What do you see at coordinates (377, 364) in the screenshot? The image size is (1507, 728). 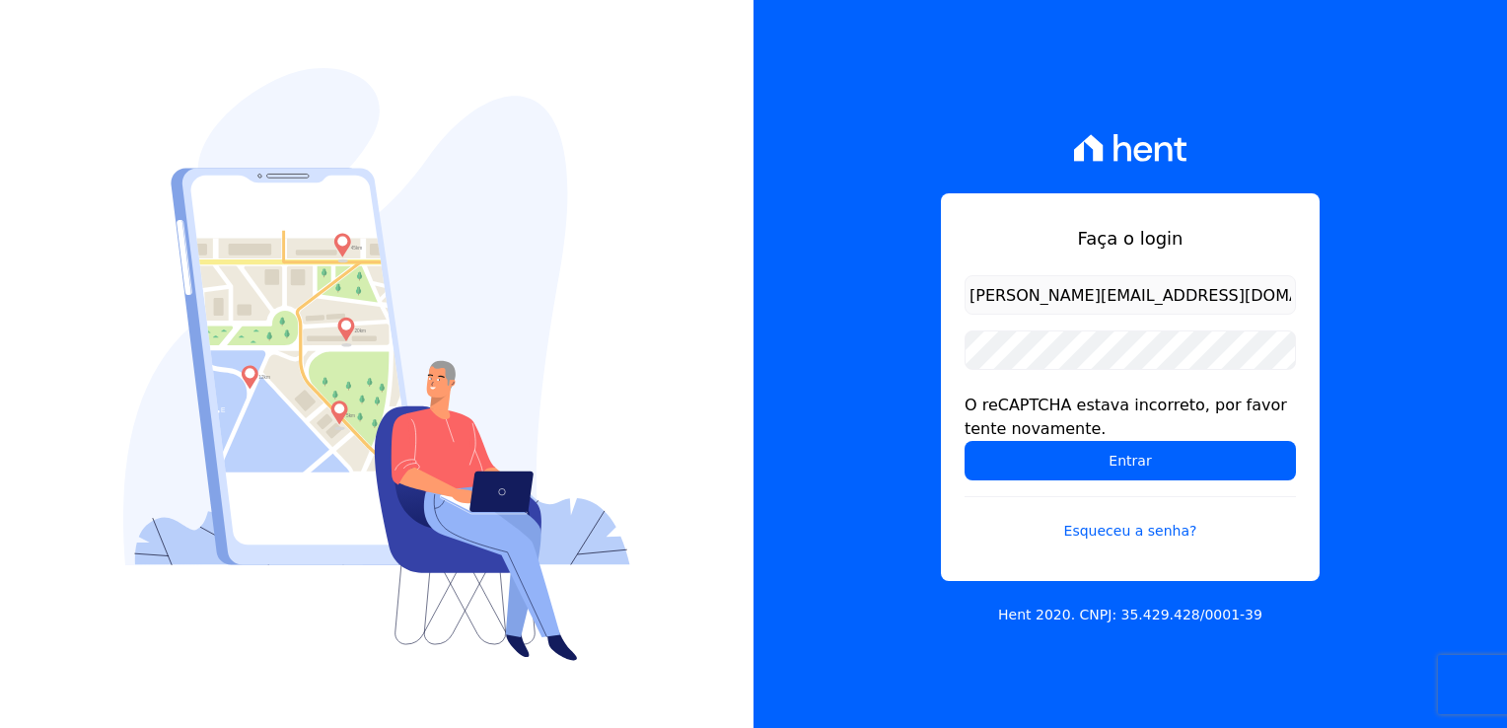 I see `img: Login` at bounding box center [377, 364].